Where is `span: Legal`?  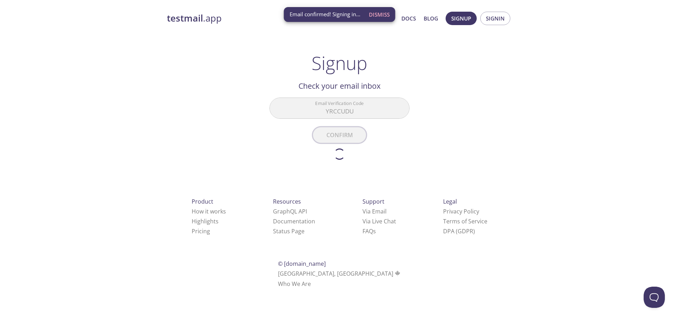 span: Legal is located at coordinates (450, 201).